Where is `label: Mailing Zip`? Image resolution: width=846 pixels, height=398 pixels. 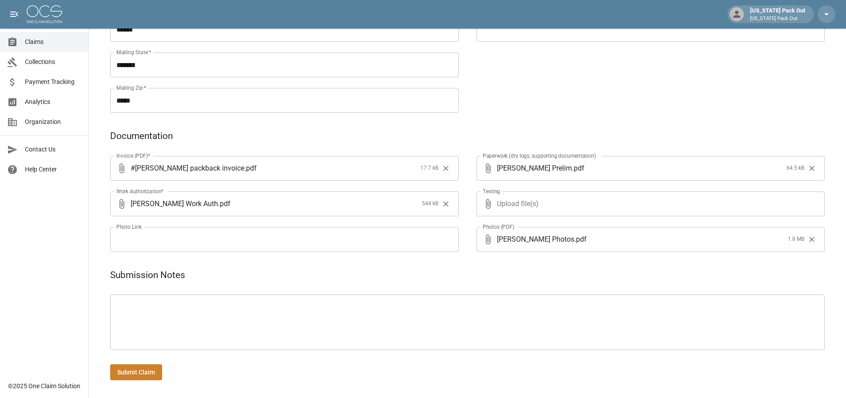 label: Mailing Zip is located at coordinates (131, 87).